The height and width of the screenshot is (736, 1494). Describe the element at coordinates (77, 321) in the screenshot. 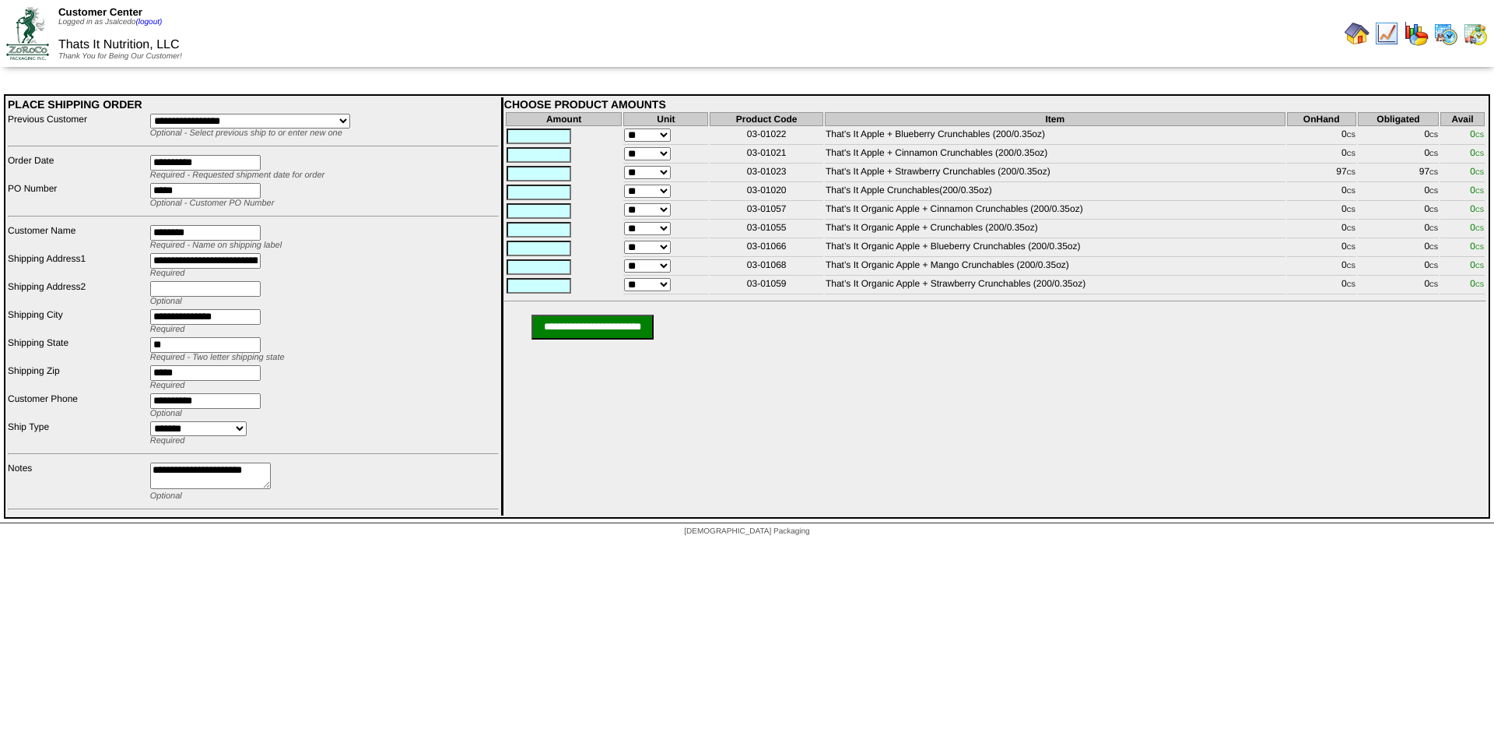

I see `td: Shipping City` at that location.